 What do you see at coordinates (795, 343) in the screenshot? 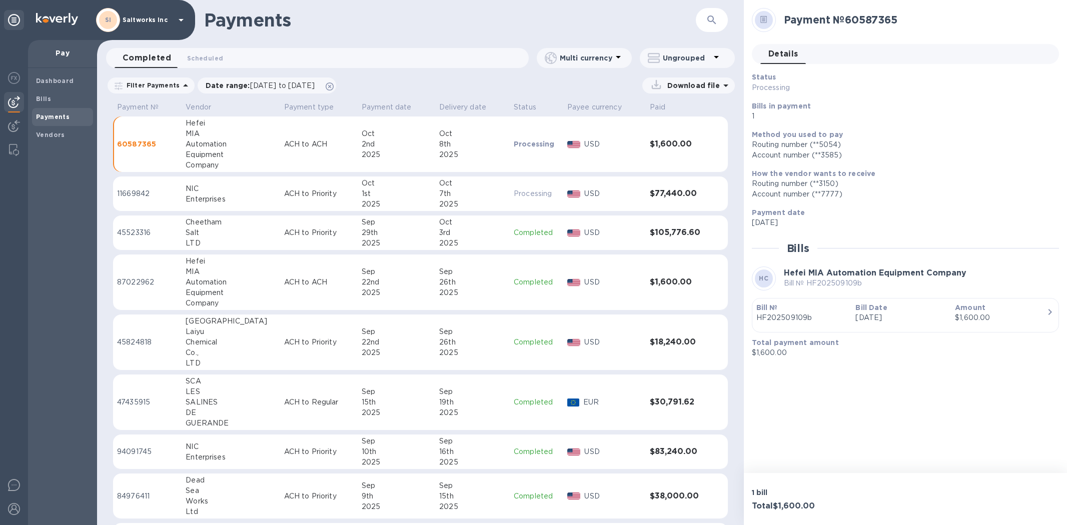
I see `b: Total payment amount` at bounding box center [795, 343].